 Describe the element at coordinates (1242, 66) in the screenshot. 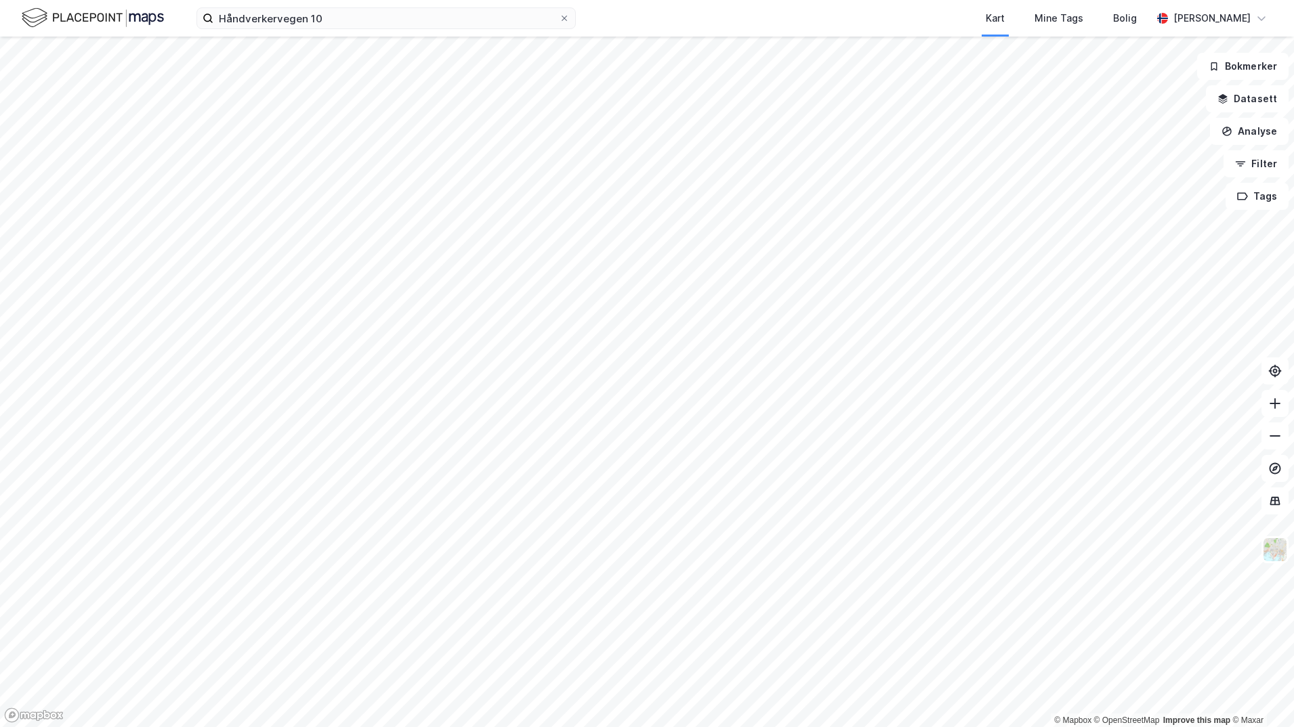

I see `button: Bokmerker` at that location.